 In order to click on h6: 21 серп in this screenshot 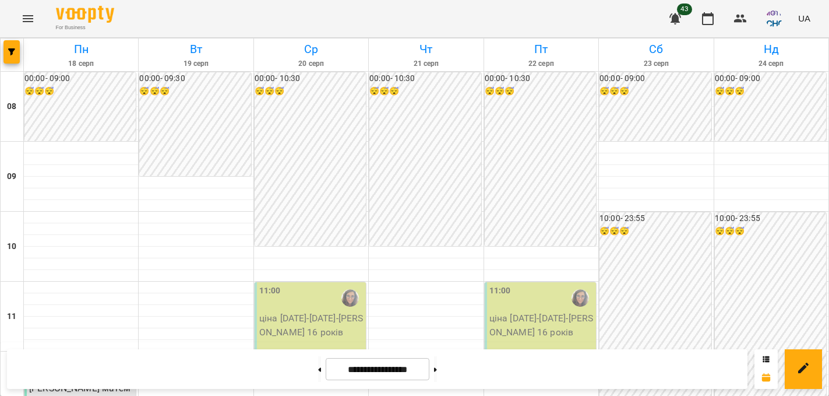, I will do `click(426, 64)`.